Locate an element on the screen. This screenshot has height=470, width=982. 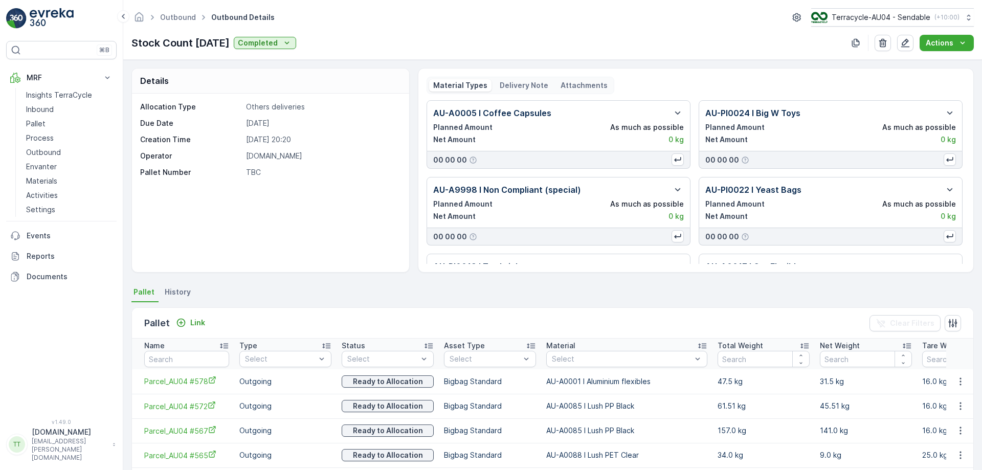
p: AU-A9998 I Non Compliant (special) is located at coordinates (507, 190).